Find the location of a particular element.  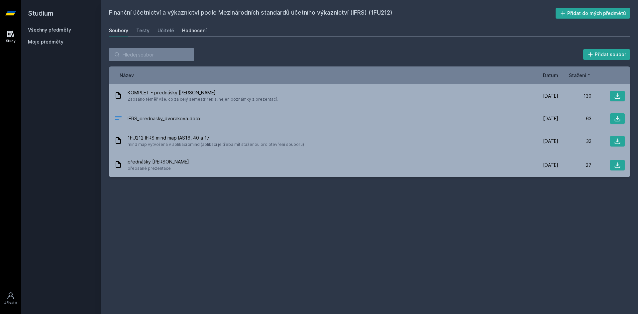

a: Všechny předměty is located at coordinates (50, 30).